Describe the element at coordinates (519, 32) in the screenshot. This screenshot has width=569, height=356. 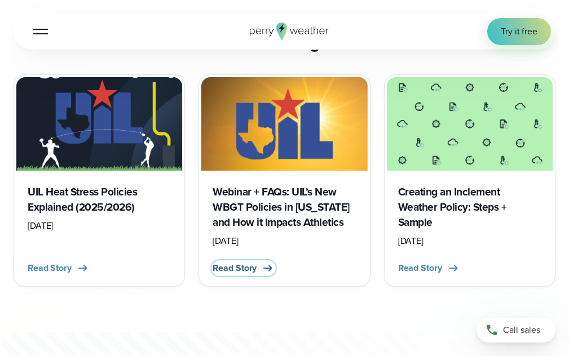
I see `a: Try it free` at that location.